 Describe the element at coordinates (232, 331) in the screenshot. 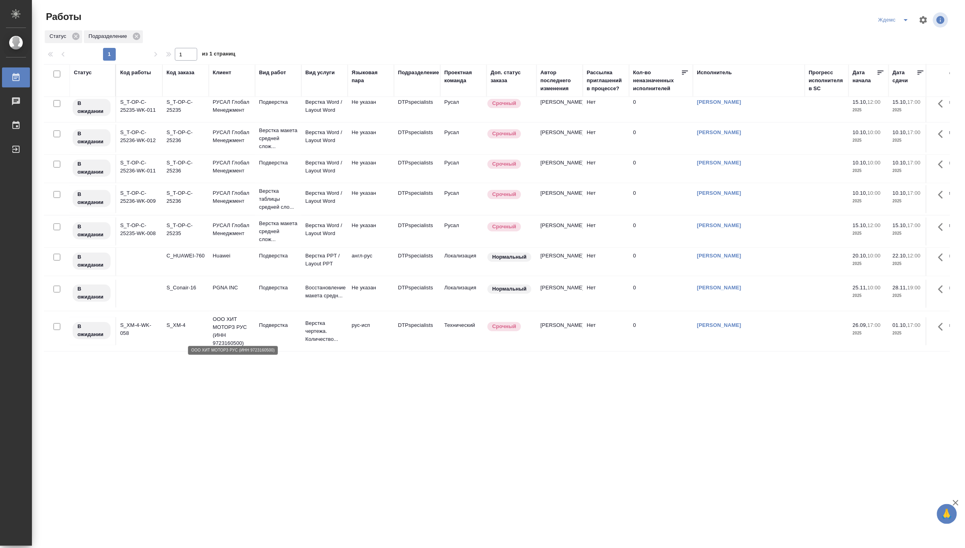

I see `p: ООО ХИТ МОТОРЗ РУС (ИНН 9723160500)` at that location.